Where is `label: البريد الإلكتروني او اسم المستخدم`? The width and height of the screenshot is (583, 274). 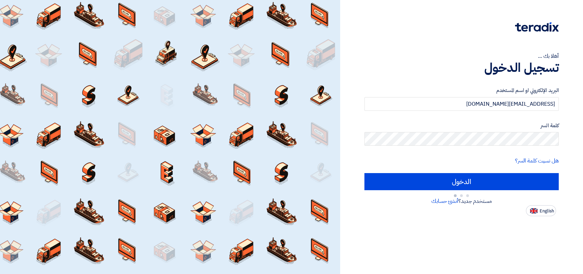 label: البريد الإلكتروني او اسم المستخدم is located at coordinates (462, 90).